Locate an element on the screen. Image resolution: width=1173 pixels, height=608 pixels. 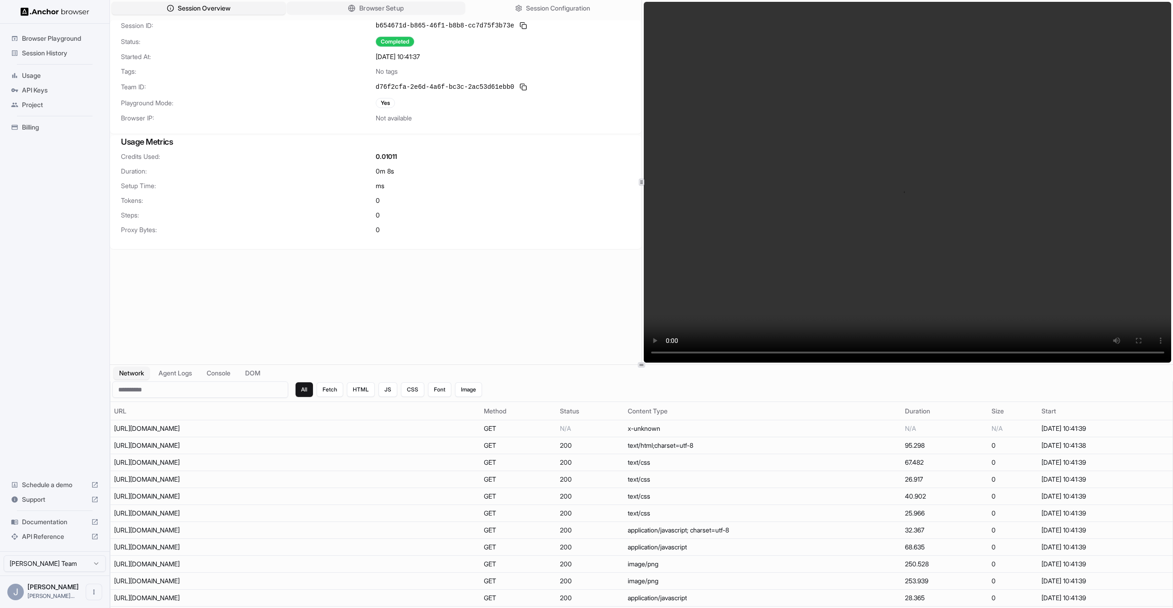
span: API Reference is located at coordinates (55, 537).